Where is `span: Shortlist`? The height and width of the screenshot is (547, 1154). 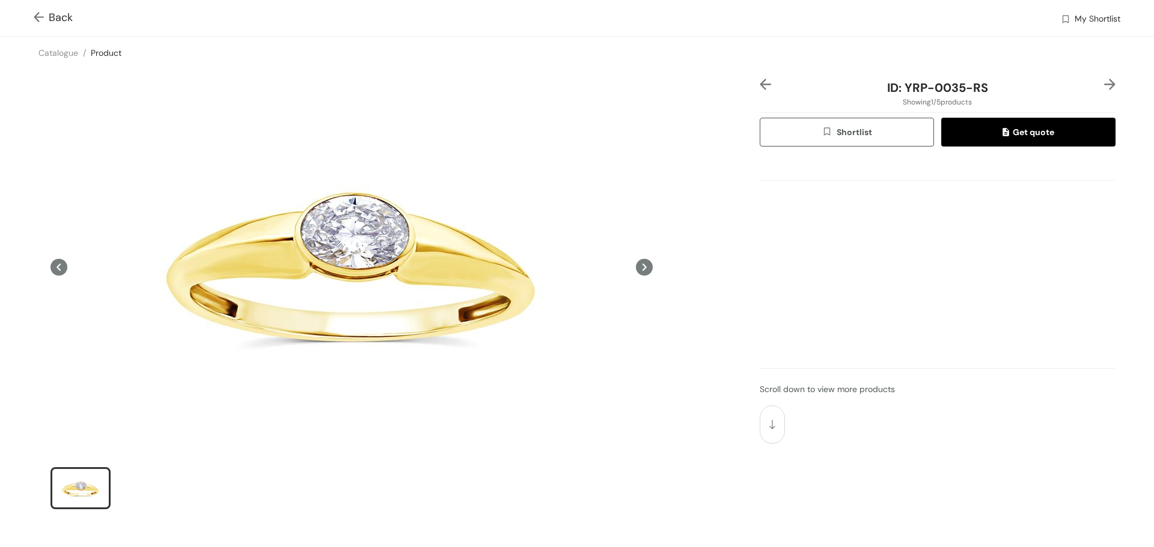
span: Shortlist is located at coordinates (846, 132).